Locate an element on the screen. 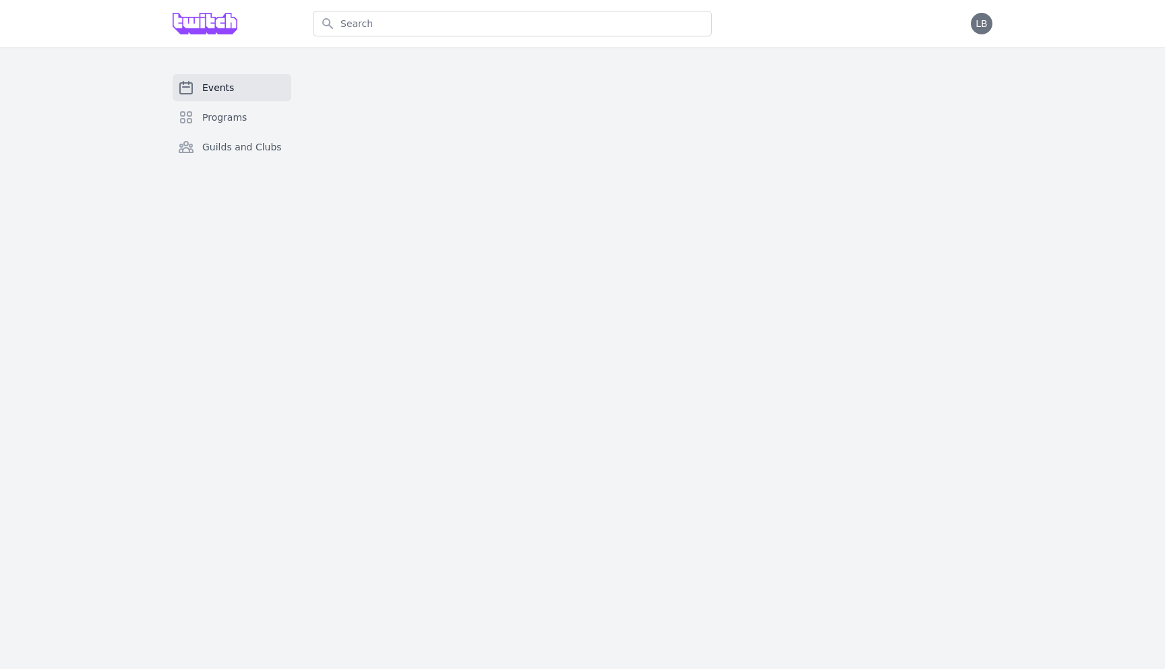  input: Search is located at coordinates (512, 24).